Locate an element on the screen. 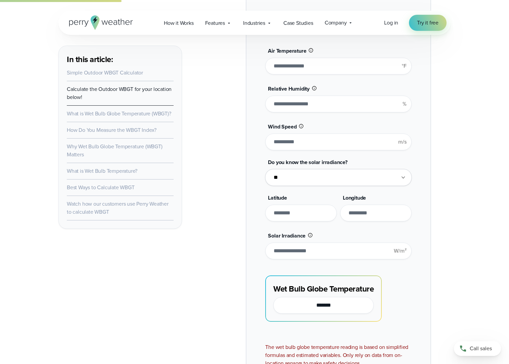  h3: In this article: is located at coordinates (120, 59).